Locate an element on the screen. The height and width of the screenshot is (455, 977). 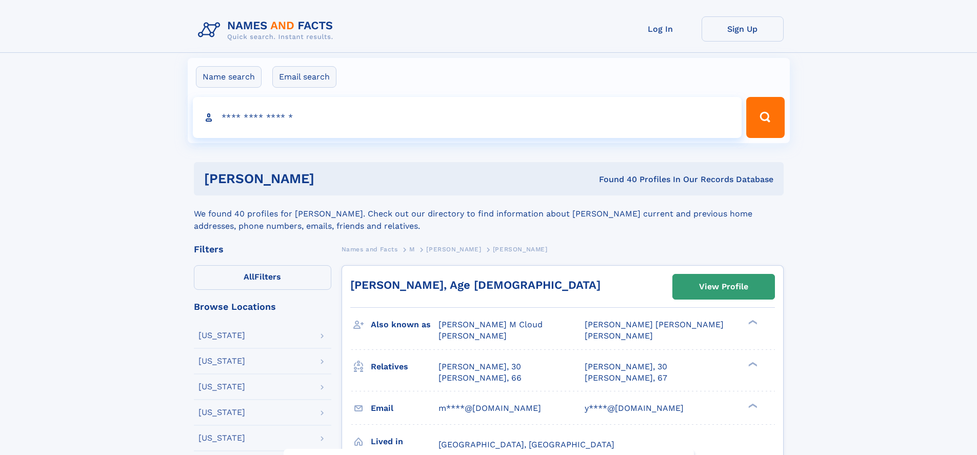
button: Search Button is located at coordinates (765, 117).